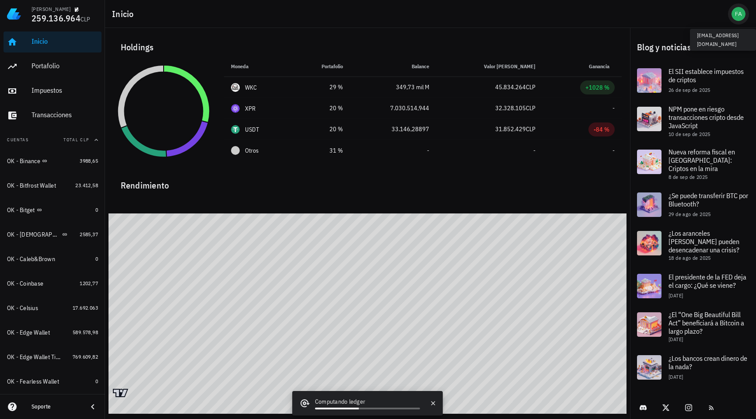 Image resolution: width=756 pixels, height=419 pixels. Describe the element at coordinates (393, 108) in the screenshot. I see `div: 7.030.514,944` at that location.